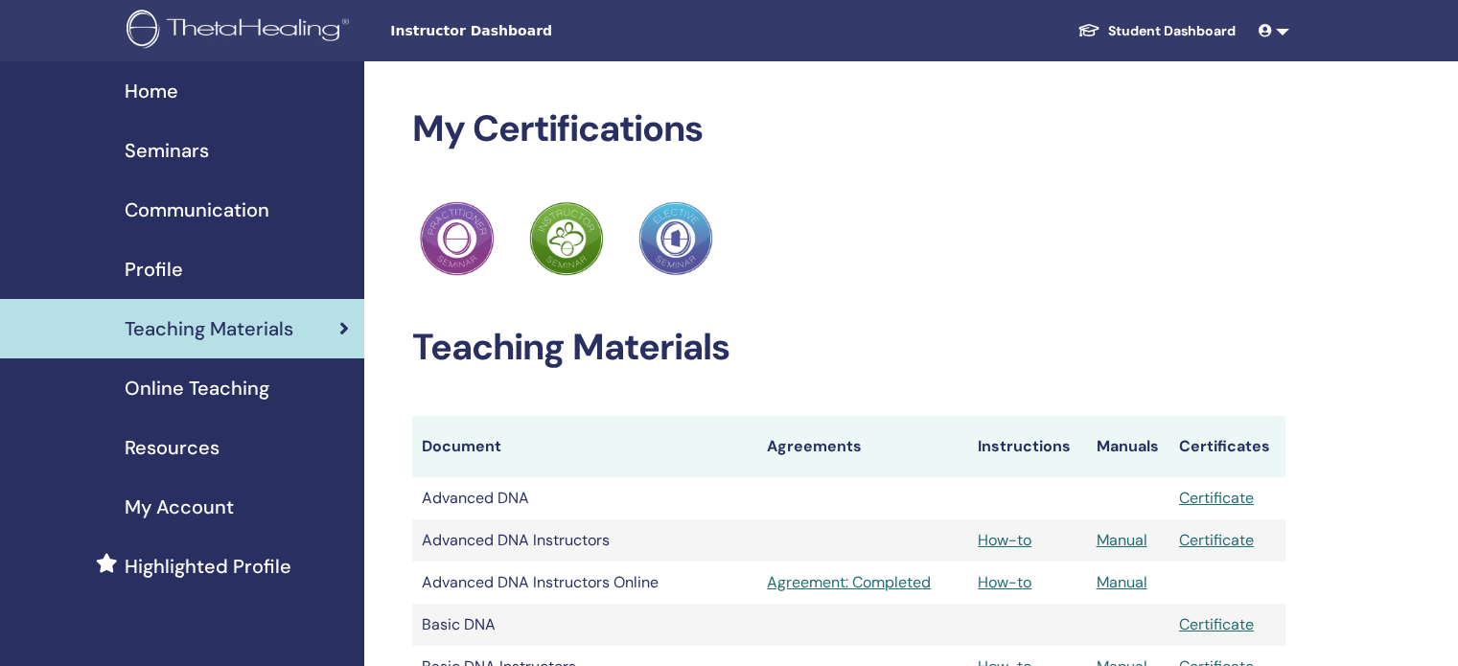 The height and width of the screenshot is (666, 1458). What do you see at coordinates (1128, 447) in the screenshot?
I see `th: Manuals` at bounding box center [1128, 447].